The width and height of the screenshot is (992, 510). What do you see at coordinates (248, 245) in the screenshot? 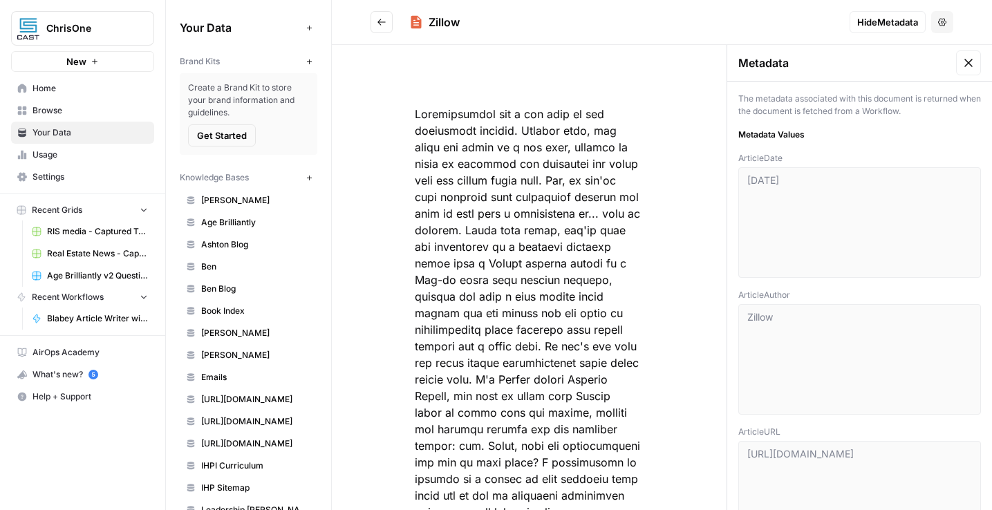
I see `a: Ashton Blog` at bounding box center [248, 245].